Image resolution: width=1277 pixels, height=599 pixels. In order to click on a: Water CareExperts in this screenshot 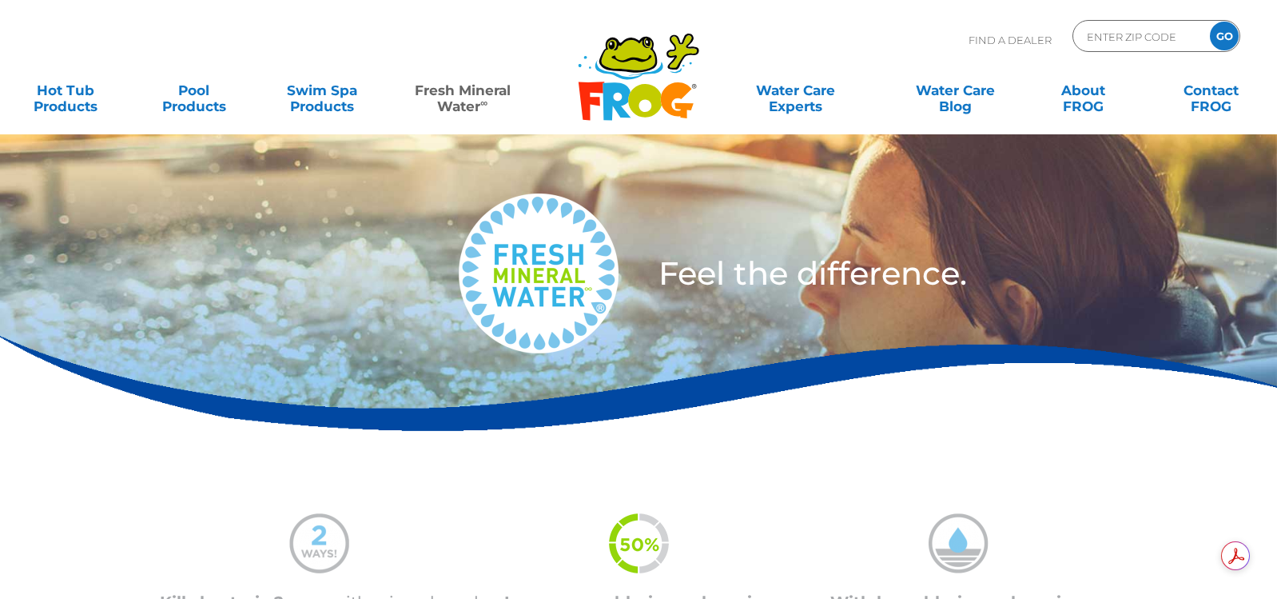, I will do `click(796, 90)`.